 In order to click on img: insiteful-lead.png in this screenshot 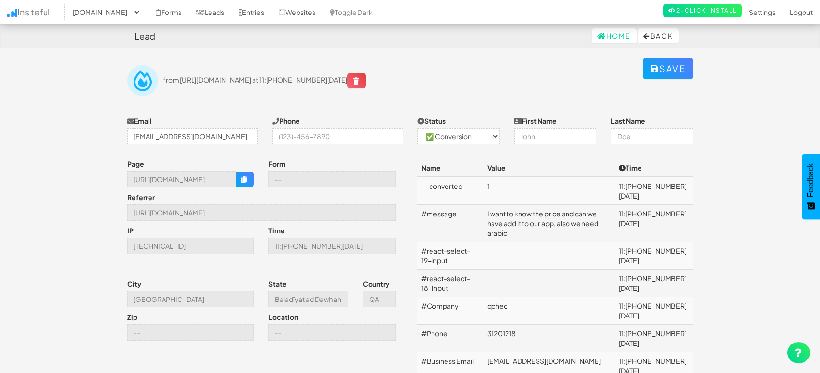, I will do `click(143, 81)`.